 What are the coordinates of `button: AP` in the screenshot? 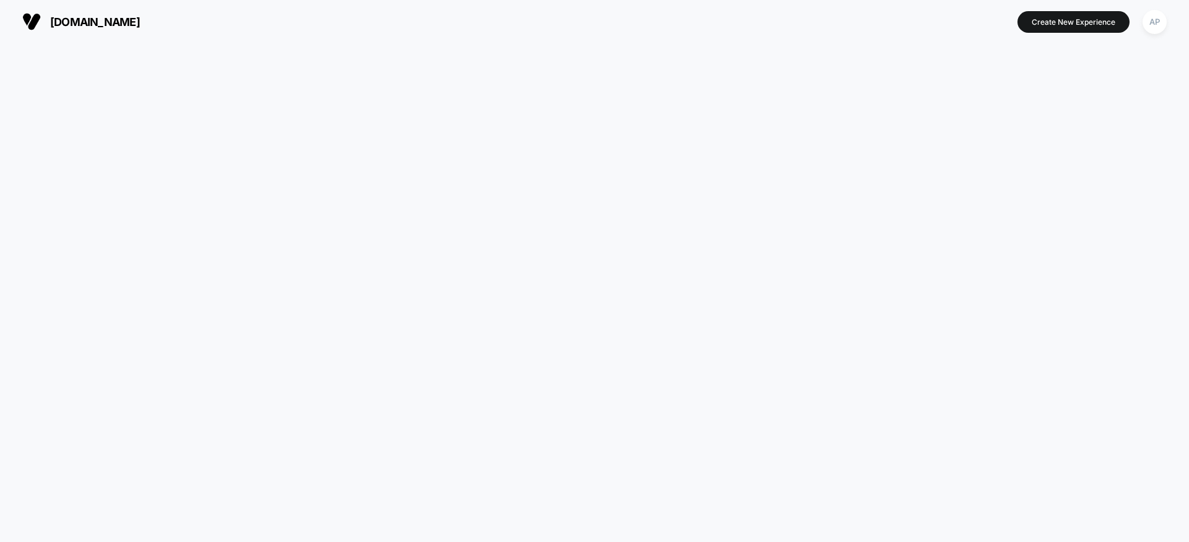 It's located at (1154, 22).